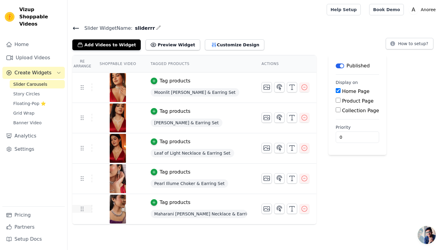 This screenshot has width=443, height=250. I want to click on span: Floating-Pop ⭐, so click(30, 104).